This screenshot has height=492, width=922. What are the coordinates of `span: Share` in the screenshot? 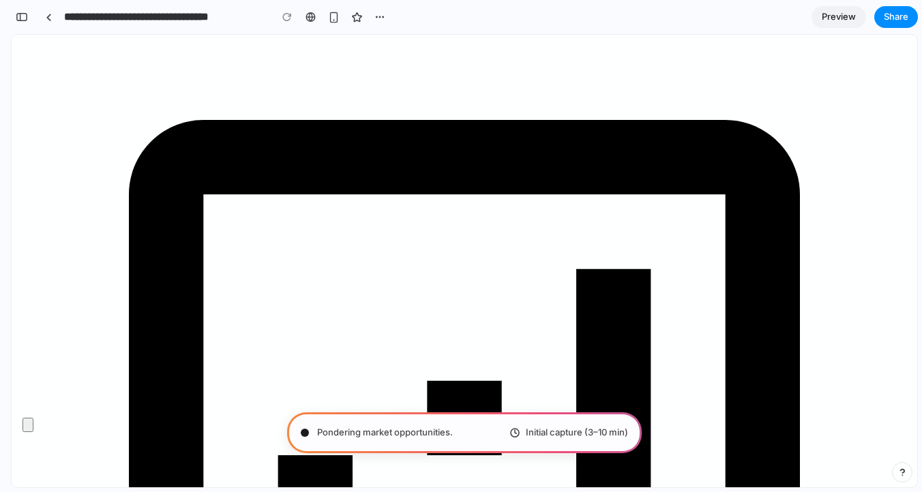 It's located at (896, 17).